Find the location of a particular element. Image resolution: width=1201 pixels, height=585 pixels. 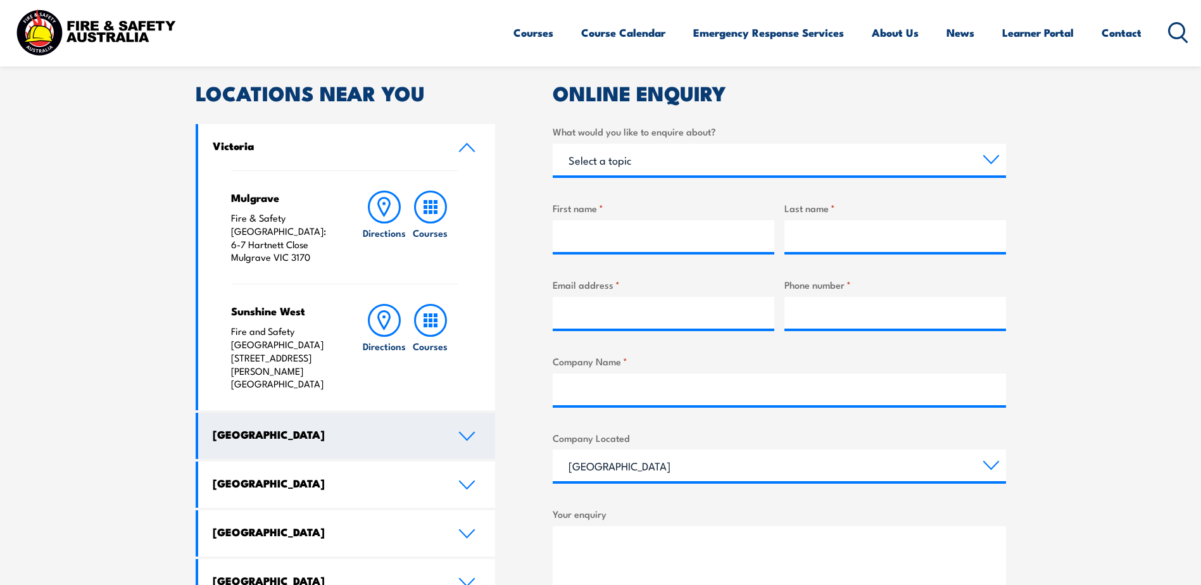

label: Email address is located at coordinates (663, 284).